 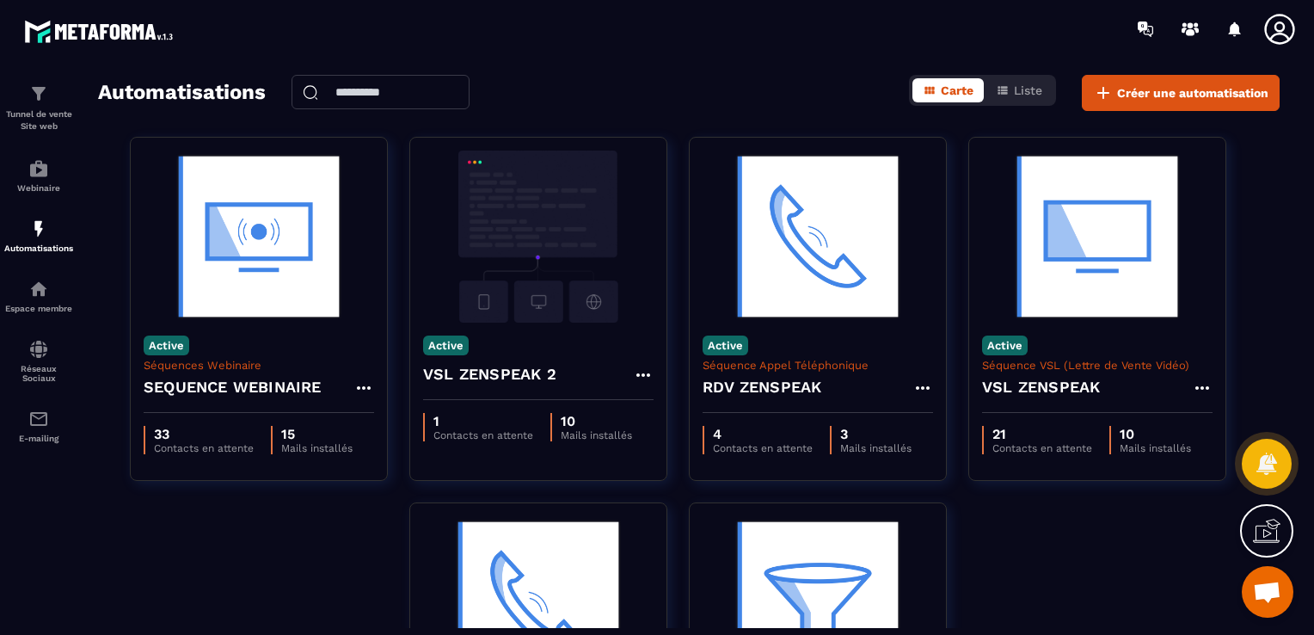 I want to click on p: Séquence VSL (Lettre de Vente Vidéo), so click(x=1098, y=365).